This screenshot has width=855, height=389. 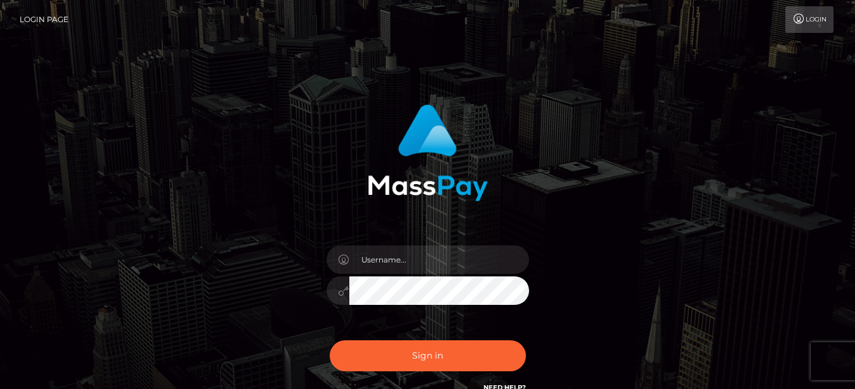 What do you see at coordinates (809, 20) in the screenshot?
I see `a: Login` at bounding box center [809, 20].